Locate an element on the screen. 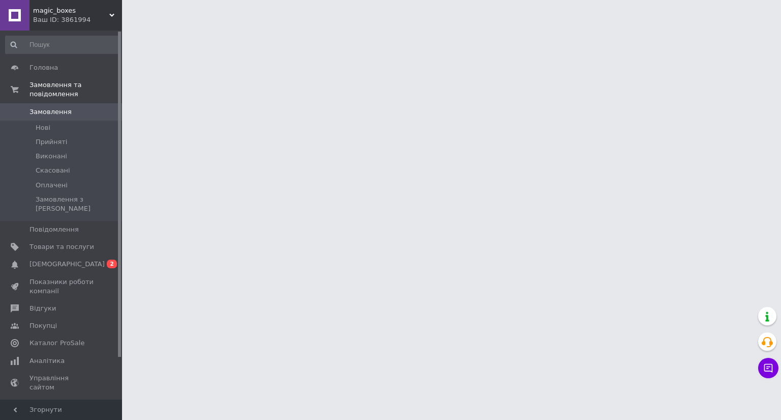  span: Каталог ProSale is located at coordinates (57, 343).